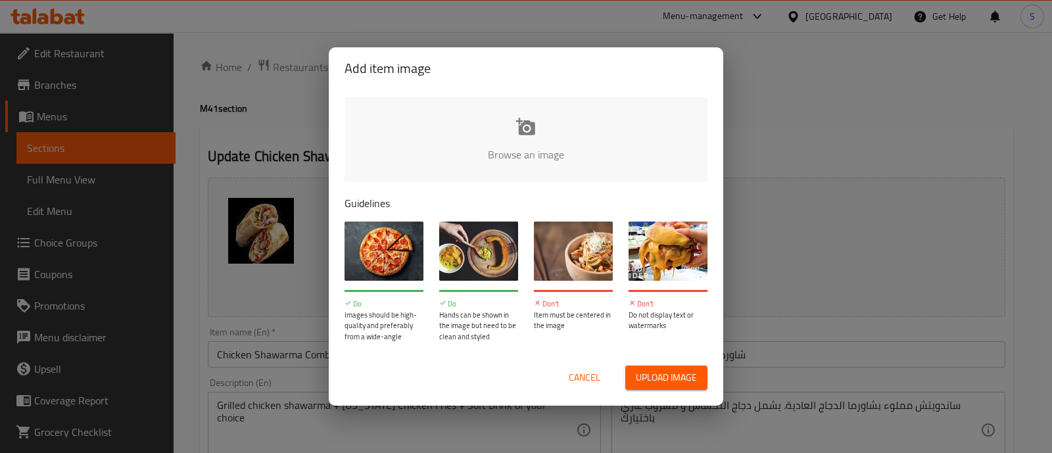 The image size is (1052, 453). What do you see at coordinates (573, 251) in the screenshot?
I see `img: guide-img-3@3x.jpg` at bounding box center [573, 251].